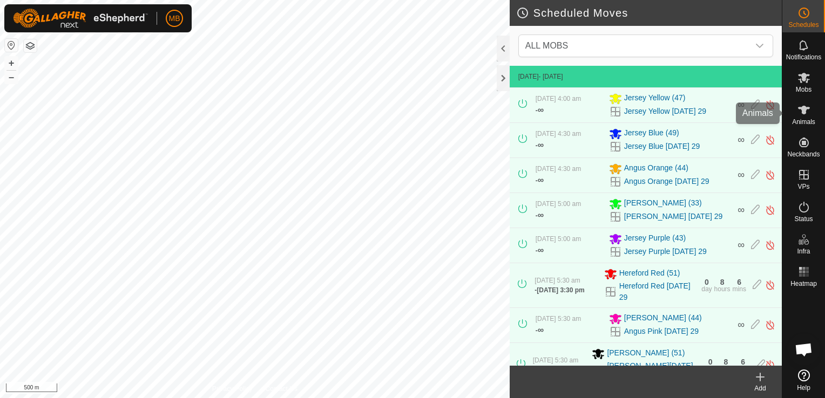 The image size is (825, 398). Describe the element at coordinates (174, 18) in the screenshot. I see `span: MB` at that location.